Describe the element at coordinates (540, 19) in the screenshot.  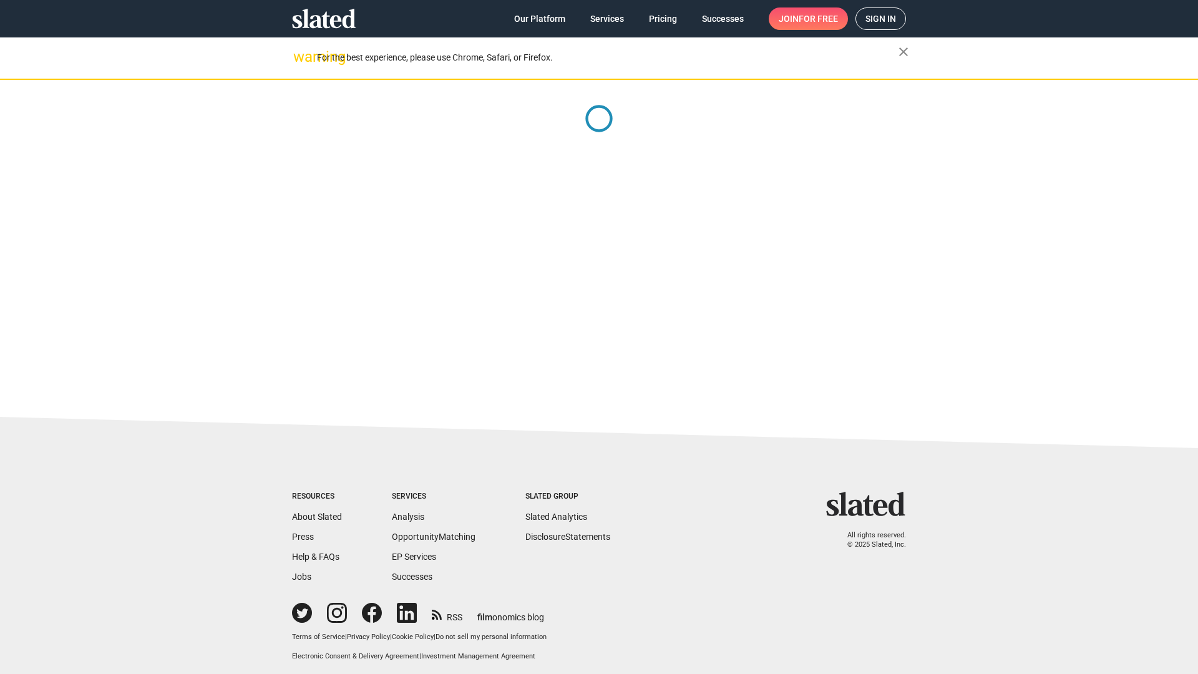
I see `a: Our Platform` at that location.